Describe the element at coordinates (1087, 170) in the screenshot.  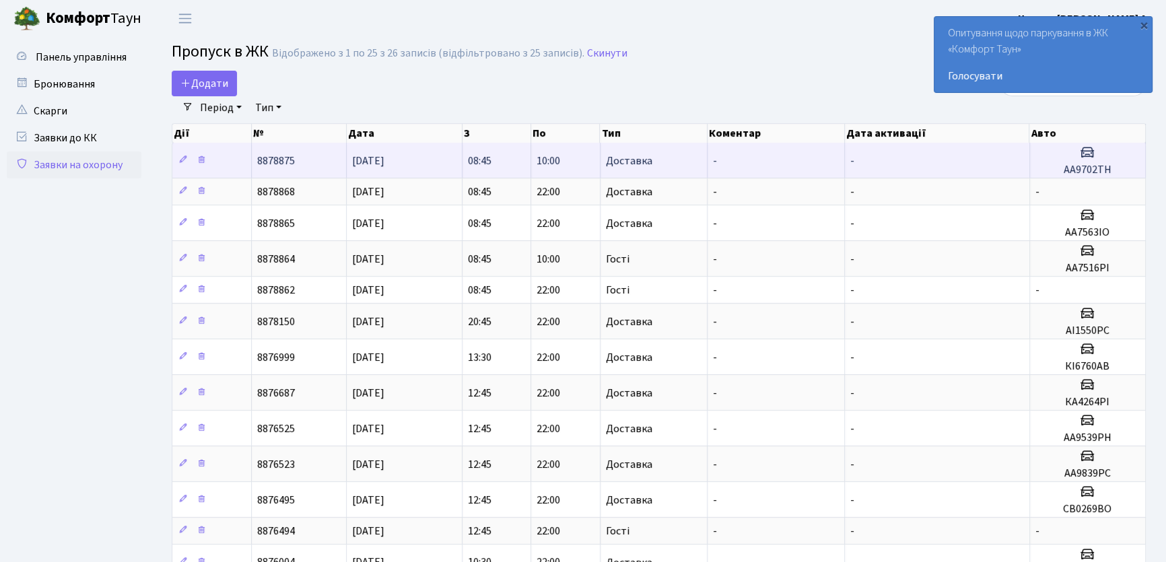
I see `h5: АА9702ТН` at that location.